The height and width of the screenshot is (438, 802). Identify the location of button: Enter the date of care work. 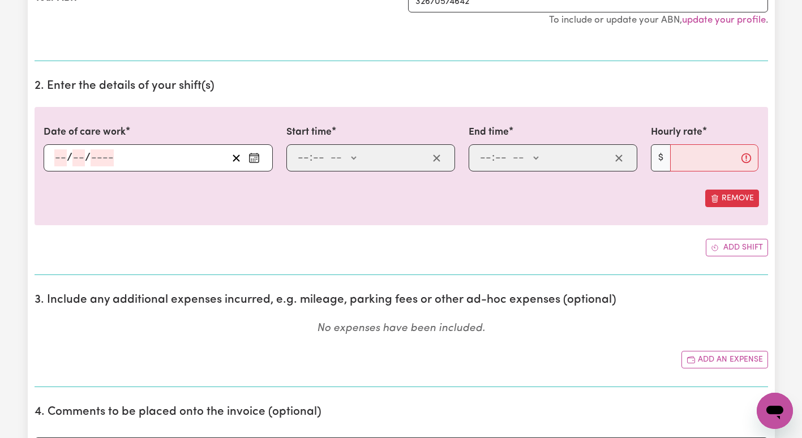
(254, 158).